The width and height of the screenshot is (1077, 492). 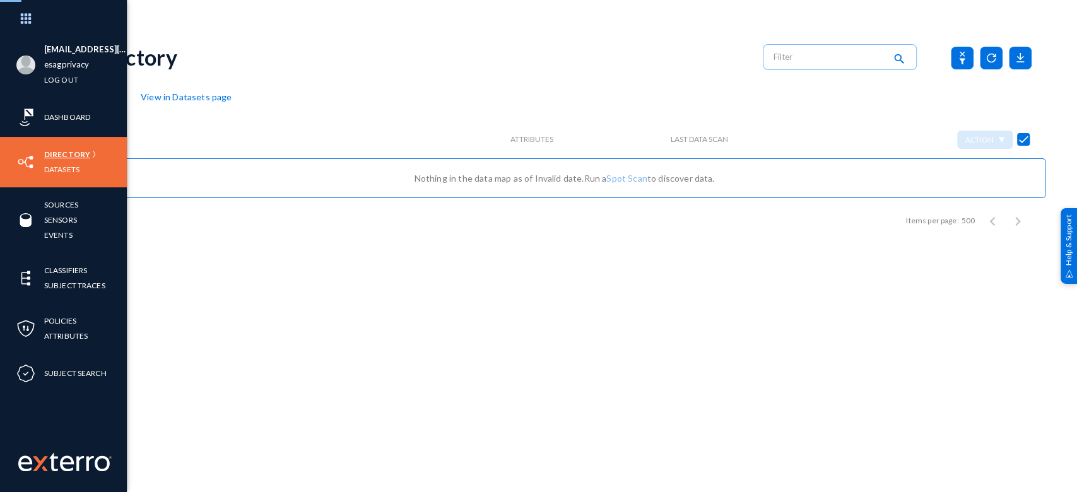 What do you see at coordinates (26, 162) in the screenshot?
I see `img: icon-inventory.svg` at bounding box center [26, 162].